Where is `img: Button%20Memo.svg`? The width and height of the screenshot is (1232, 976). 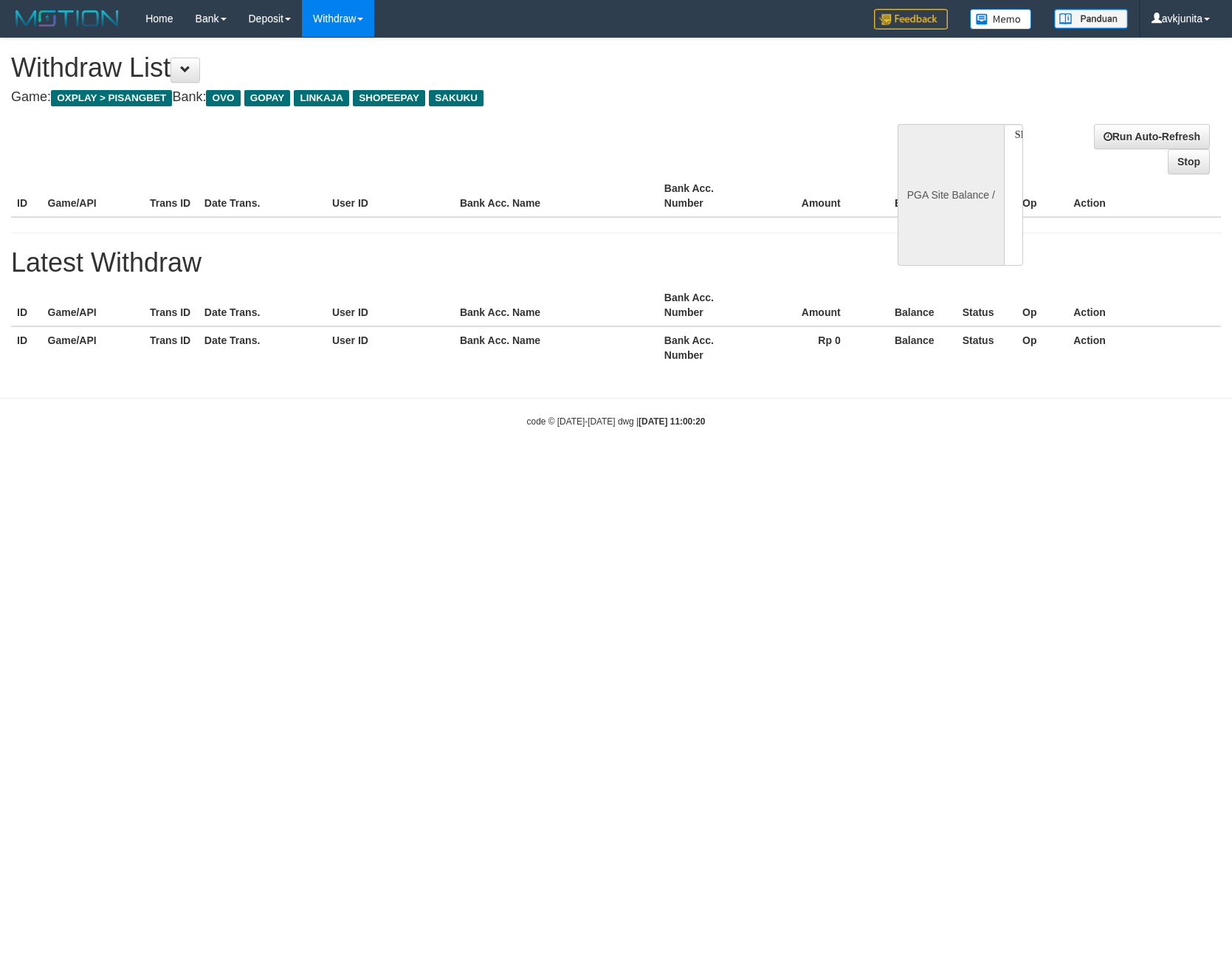 img: Button%20Memo.svg is located at coordinates (1001, 19).